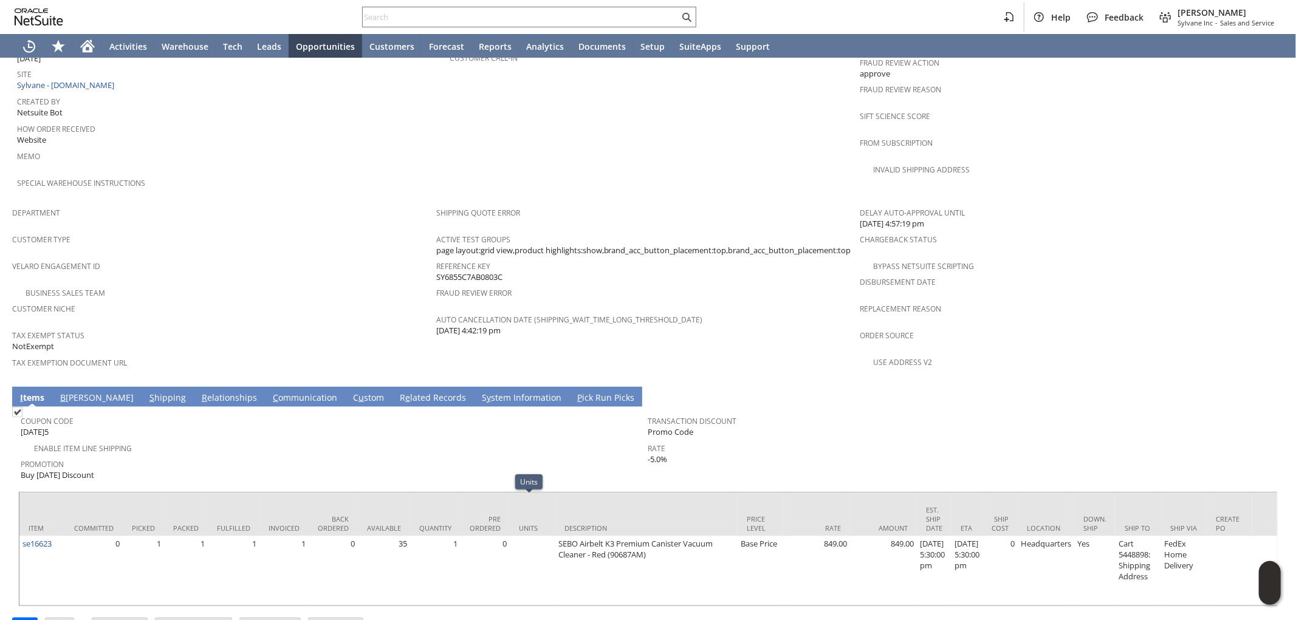  Describe the element at coordinates (128, 46) in the screenshot. I see `a: Activities` at that location.